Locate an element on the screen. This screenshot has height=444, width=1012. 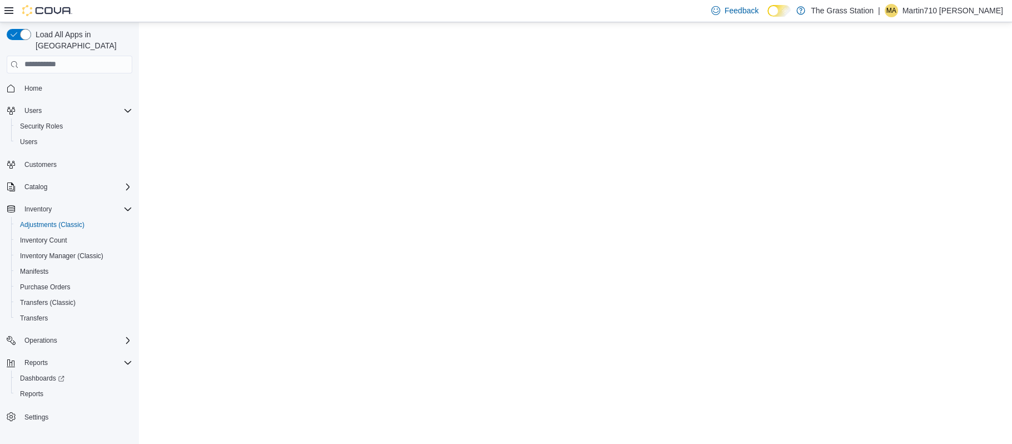
a: Inventory Count is located at coordinates (43, 240).